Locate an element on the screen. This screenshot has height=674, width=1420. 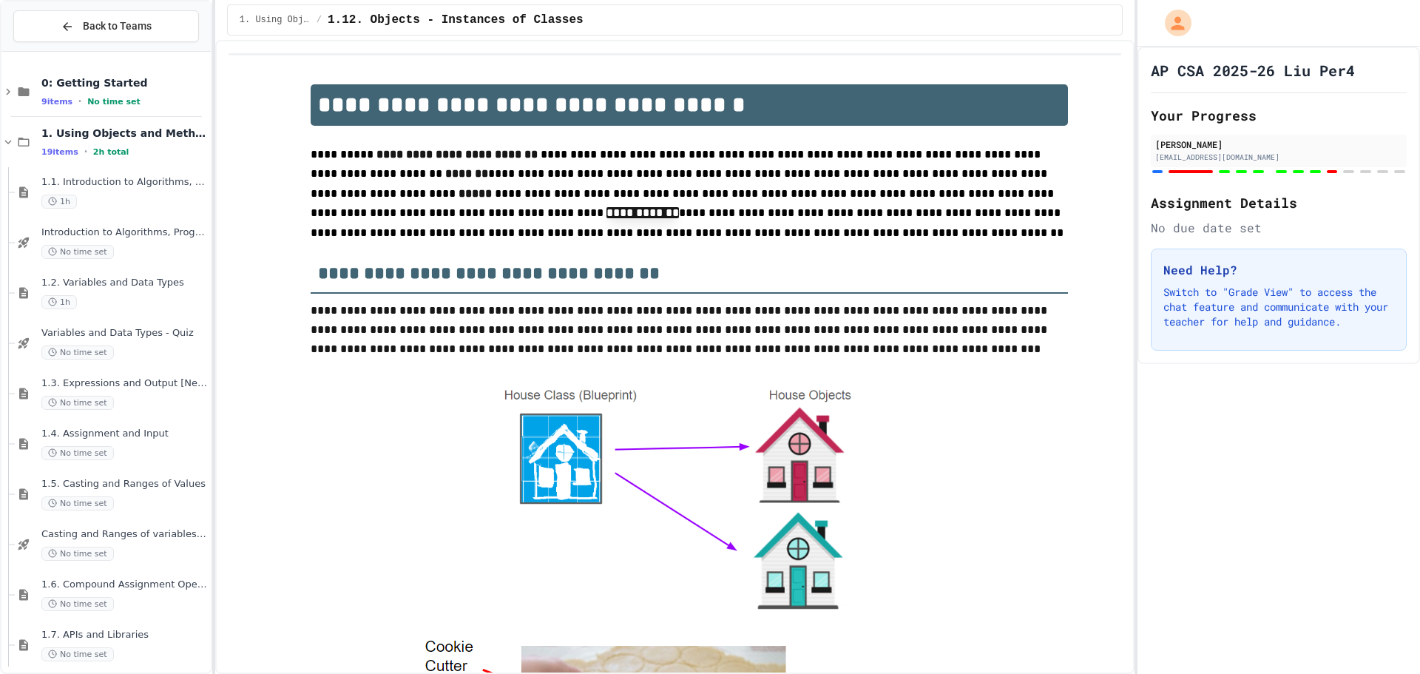
span: 1.7. APIs and Libraries is located at coordinates (124, 635).